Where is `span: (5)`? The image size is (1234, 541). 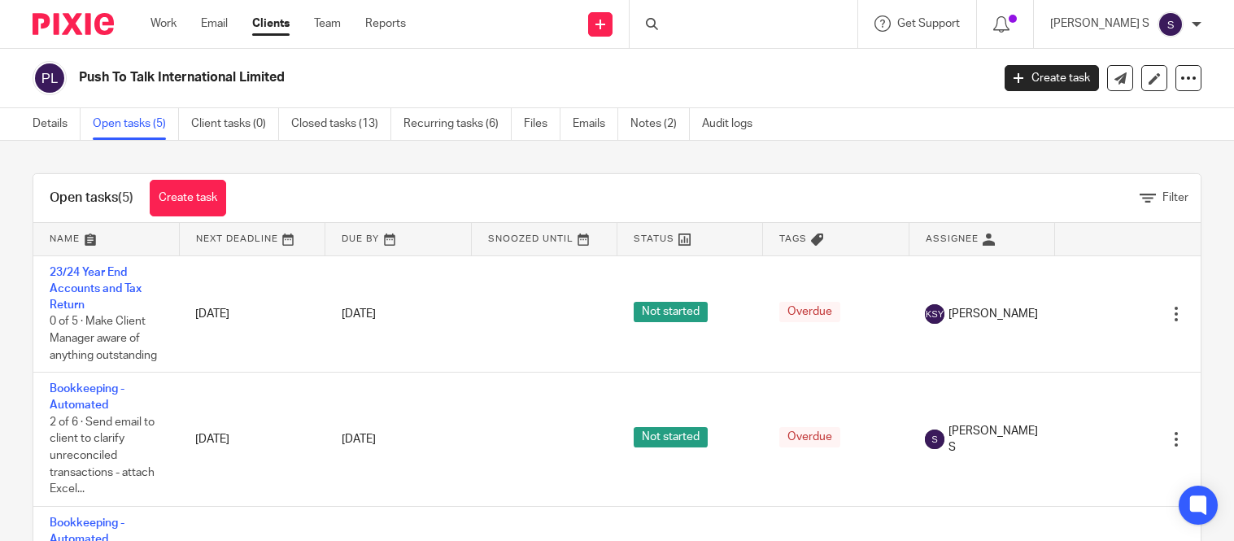 span: (5) is located at coordinates (125, 198).